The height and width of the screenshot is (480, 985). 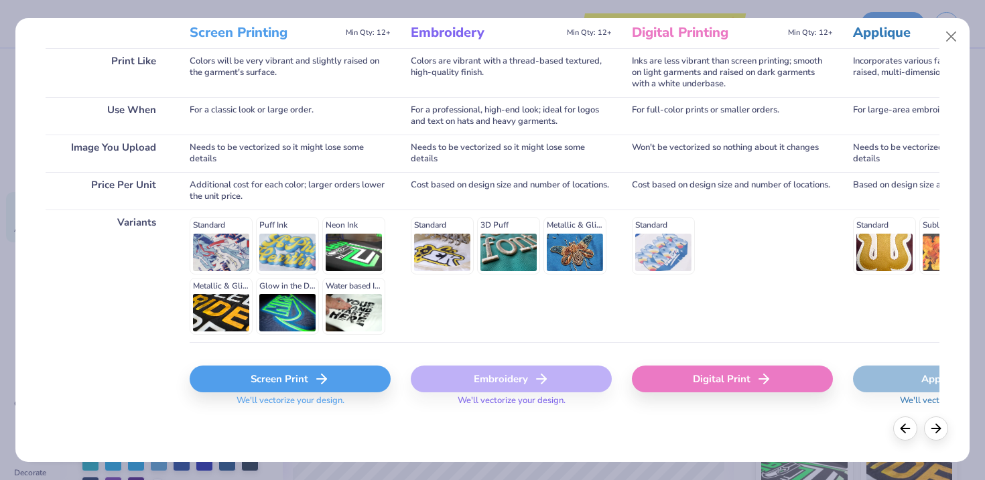 What do you see at coordinates (107, 72) in the screenshot?
I see `div: Print Like` at bounding box center [107, 72].